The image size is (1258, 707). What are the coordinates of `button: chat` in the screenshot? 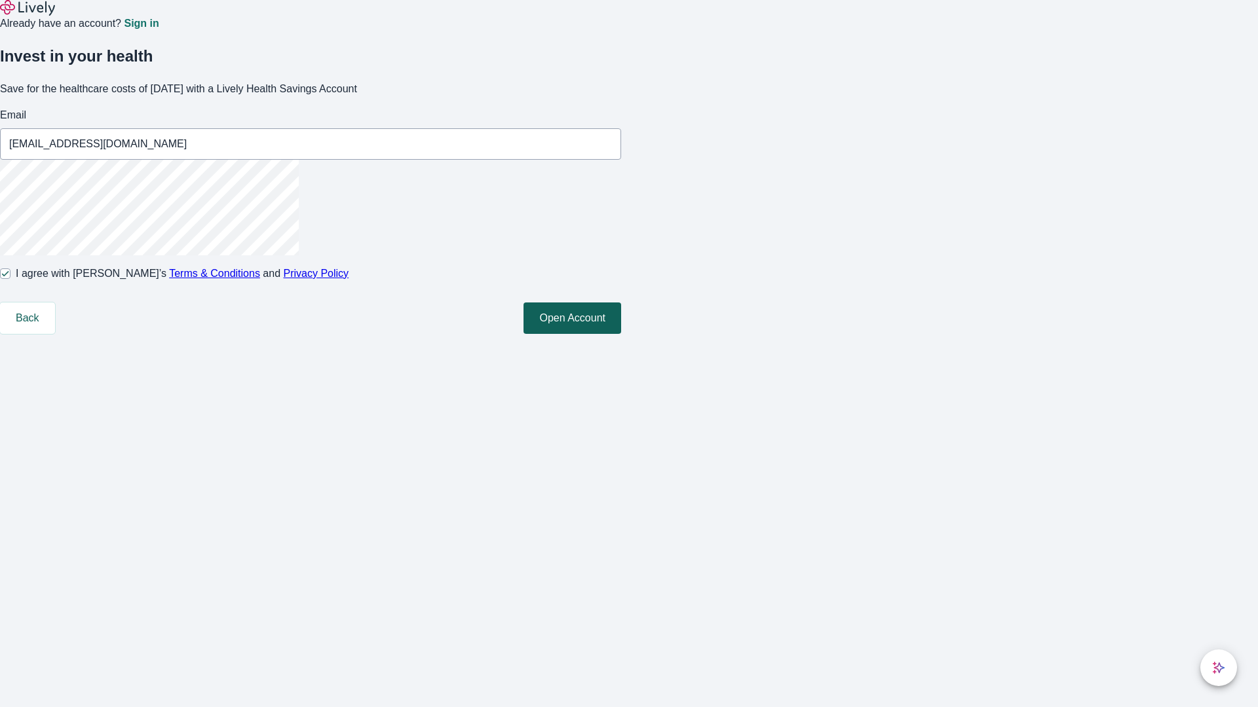 It's located at (1218, 668).